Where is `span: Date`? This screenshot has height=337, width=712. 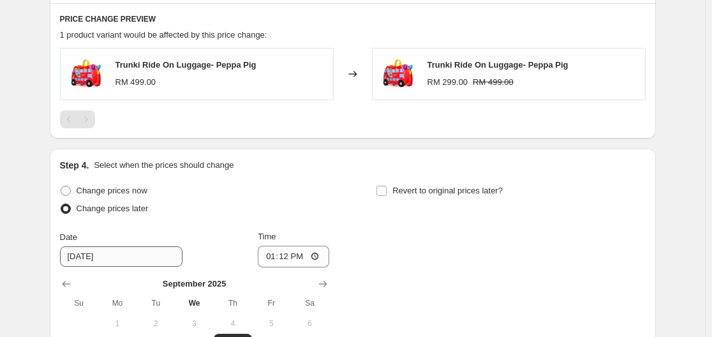
span: Date is located at coordinates (68, 237).